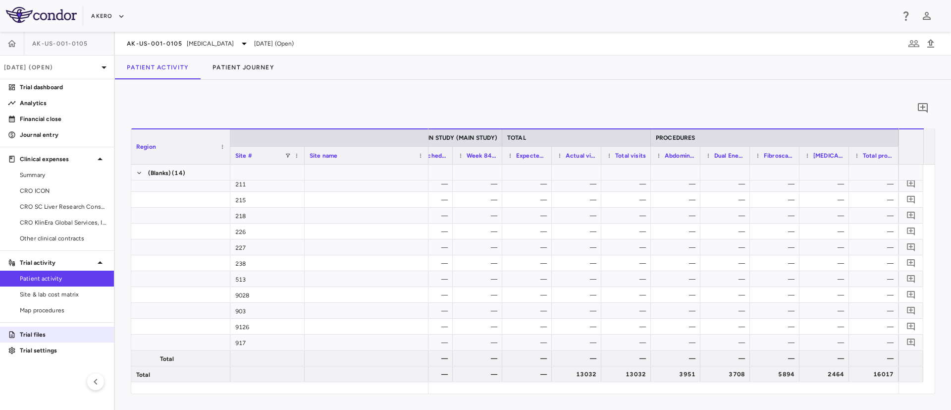 The height and width of the screenshot is (410, 951). I want to click on span: AK-US-001-0105, so click(60, 44).